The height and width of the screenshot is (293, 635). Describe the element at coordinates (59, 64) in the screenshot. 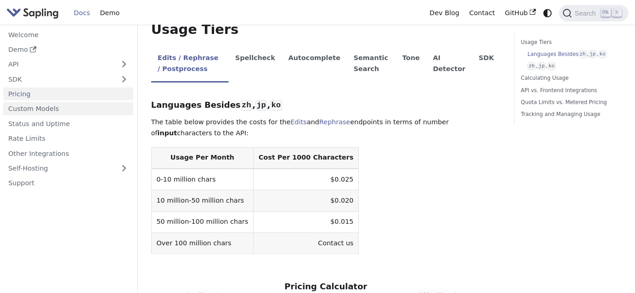

I see `a: API` at that location.